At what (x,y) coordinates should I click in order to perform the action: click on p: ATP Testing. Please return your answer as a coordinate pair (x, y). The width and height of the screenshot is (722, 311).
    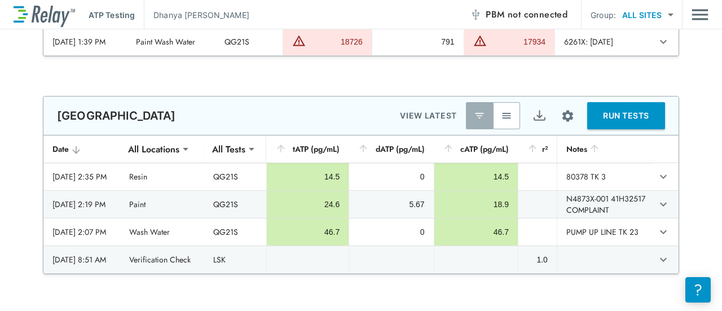
    Looking at the image, I should click on (112, 15).